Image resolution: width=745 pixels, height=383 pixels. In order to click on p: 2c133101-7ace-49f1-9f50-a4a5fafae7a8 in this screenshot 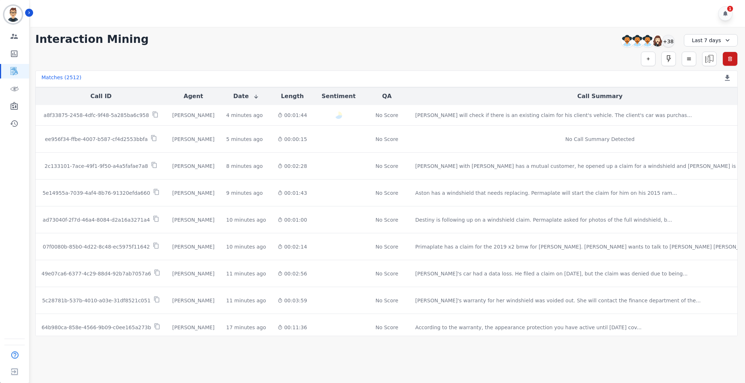, I will do `click(96, 166)`.